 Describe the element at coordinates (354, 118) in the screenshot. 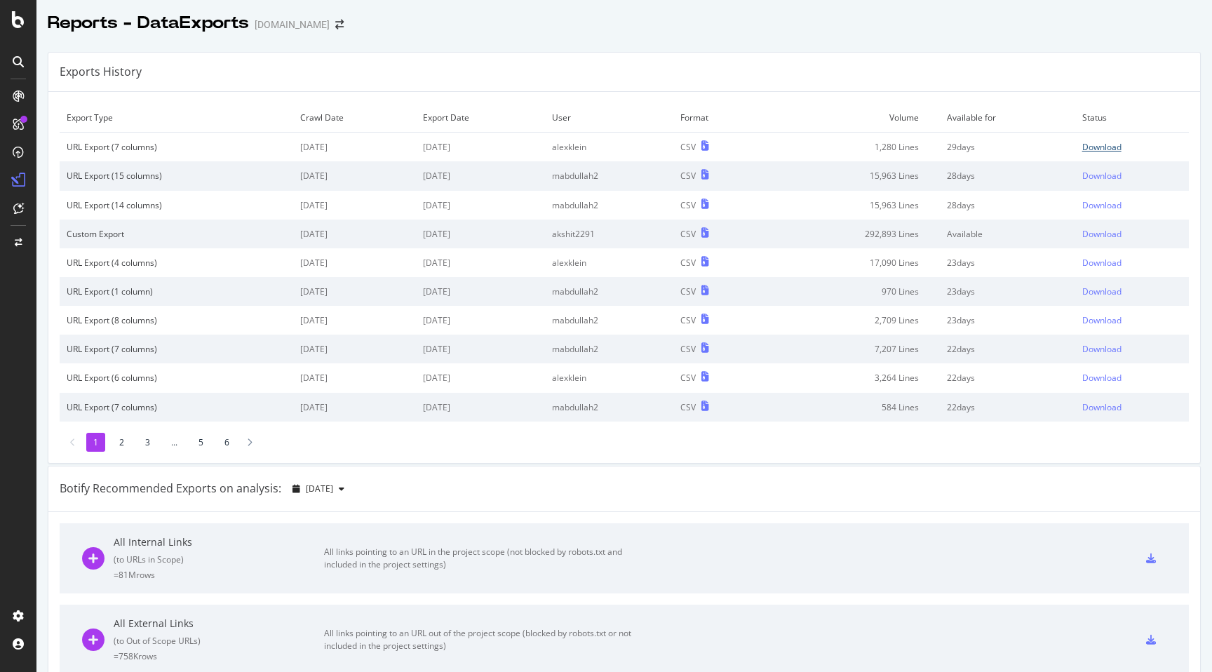

I see `td: Crawl Date` at that location.